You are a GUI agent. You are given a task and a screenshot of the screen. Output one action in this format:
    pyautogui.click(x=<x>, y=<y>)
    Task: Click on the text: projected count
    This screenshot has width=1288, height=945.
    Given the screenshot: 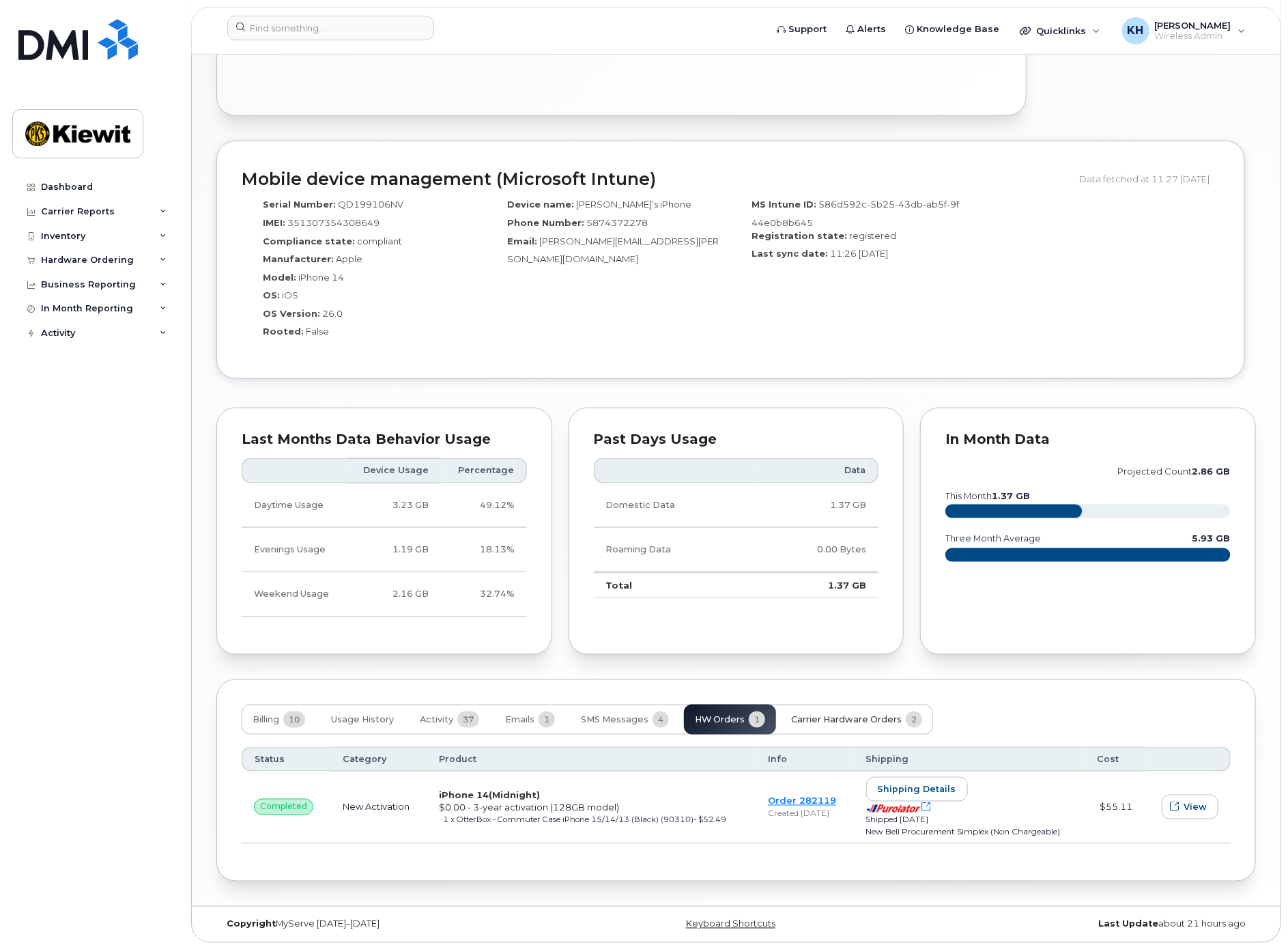 What is the action you would take?
    pyautogui.click(x=1174, y=471)
    